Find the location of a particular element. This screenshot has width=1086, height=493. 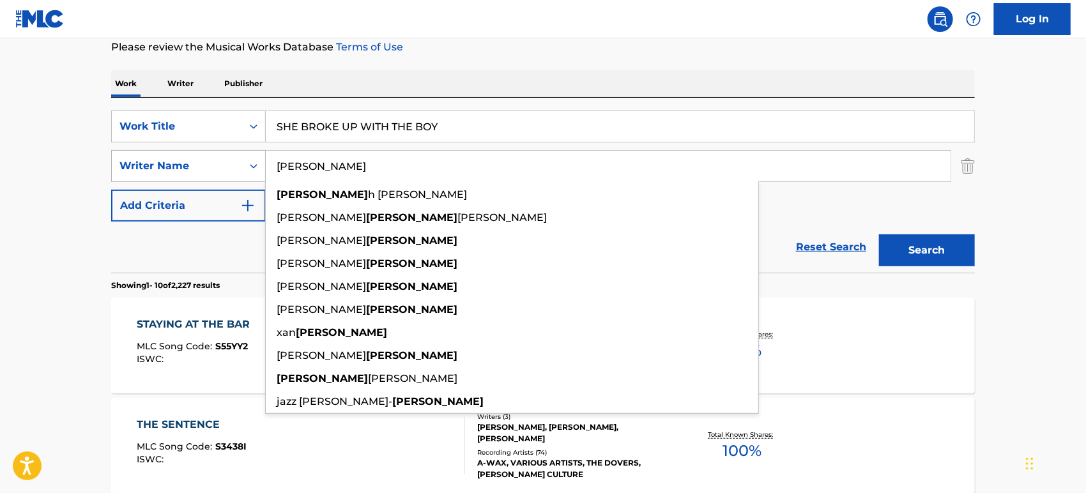

div: Help is located at coordinates (973, 19).